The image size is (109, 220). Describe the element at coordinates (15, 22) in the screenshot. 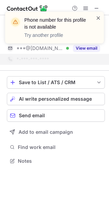

I see `img: warning` at that location.